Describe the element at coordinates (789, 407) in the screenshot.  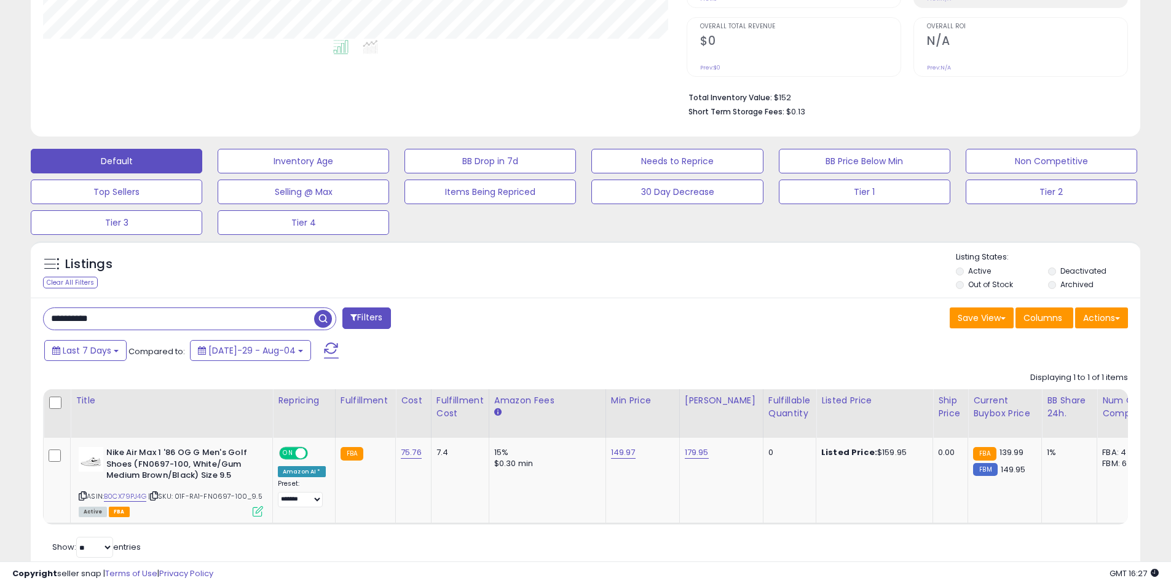
I see `div: Fulfillable Quantity` at that location.